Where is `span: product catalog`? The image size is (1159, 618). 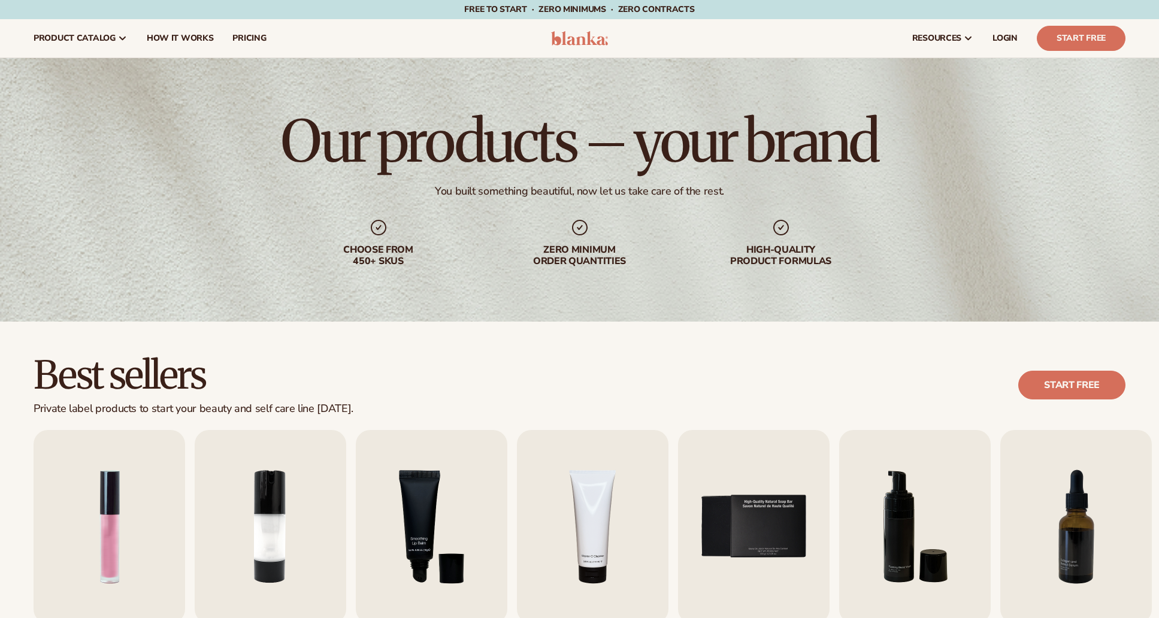 span: product catalog is located at coordinates (74, 38).